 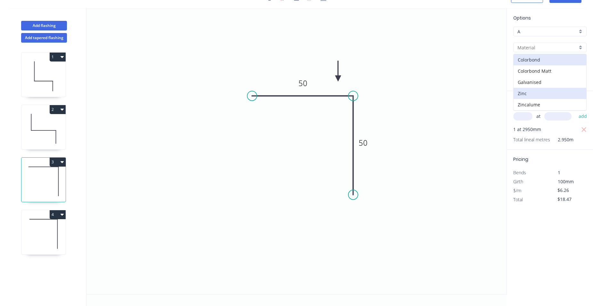 I want to click on span: Total lineal metres, so click(x=531, y=139).